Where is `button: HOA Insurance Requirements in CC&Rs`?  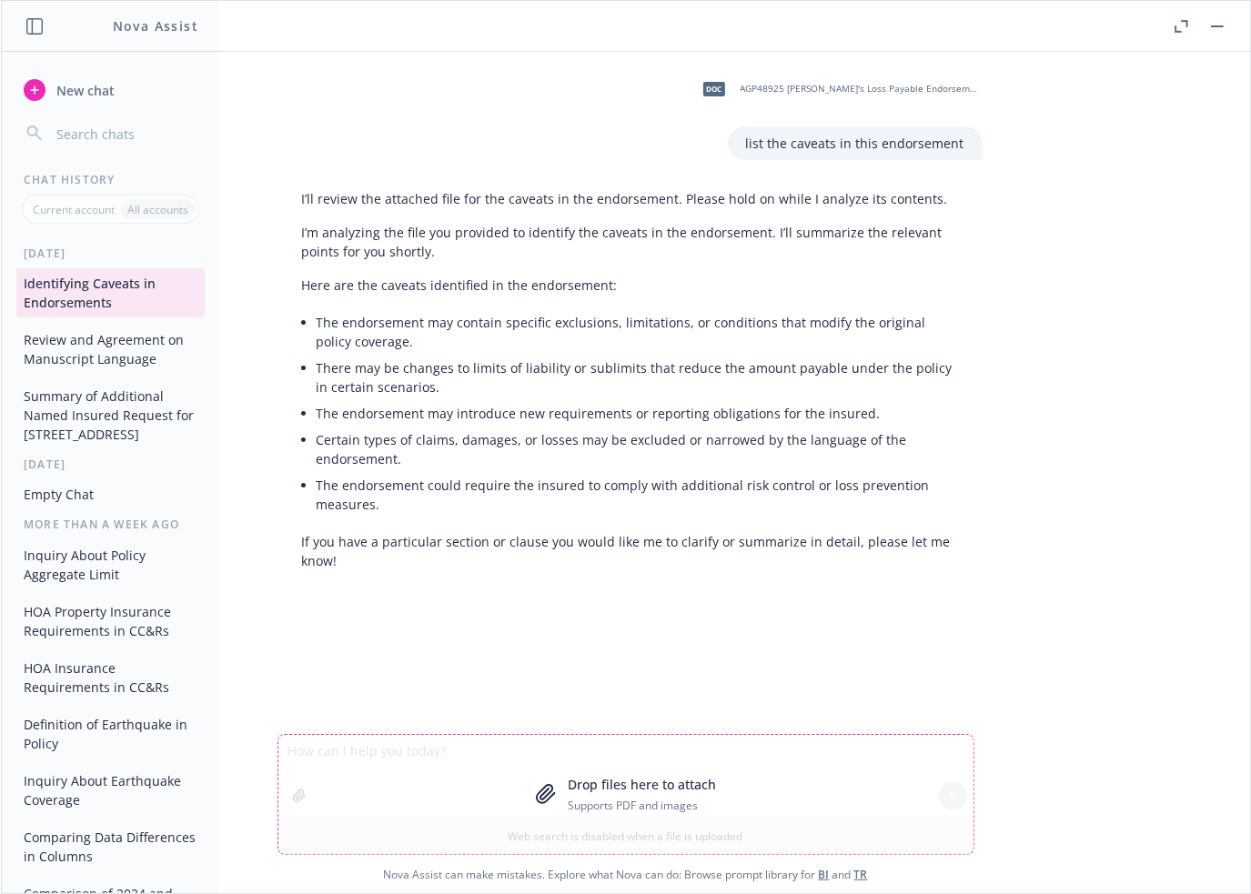 button: HOA Insurance Requirements in CC&Rs is located at coordinates (110, 678).